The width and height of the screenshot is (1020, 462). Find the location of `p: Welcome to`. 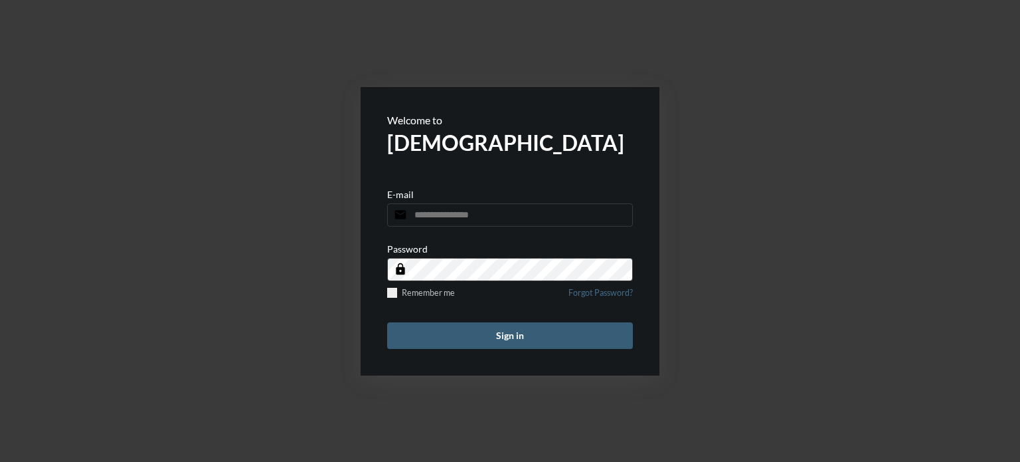

p: Welcome to is located at coordinates (510, 120).